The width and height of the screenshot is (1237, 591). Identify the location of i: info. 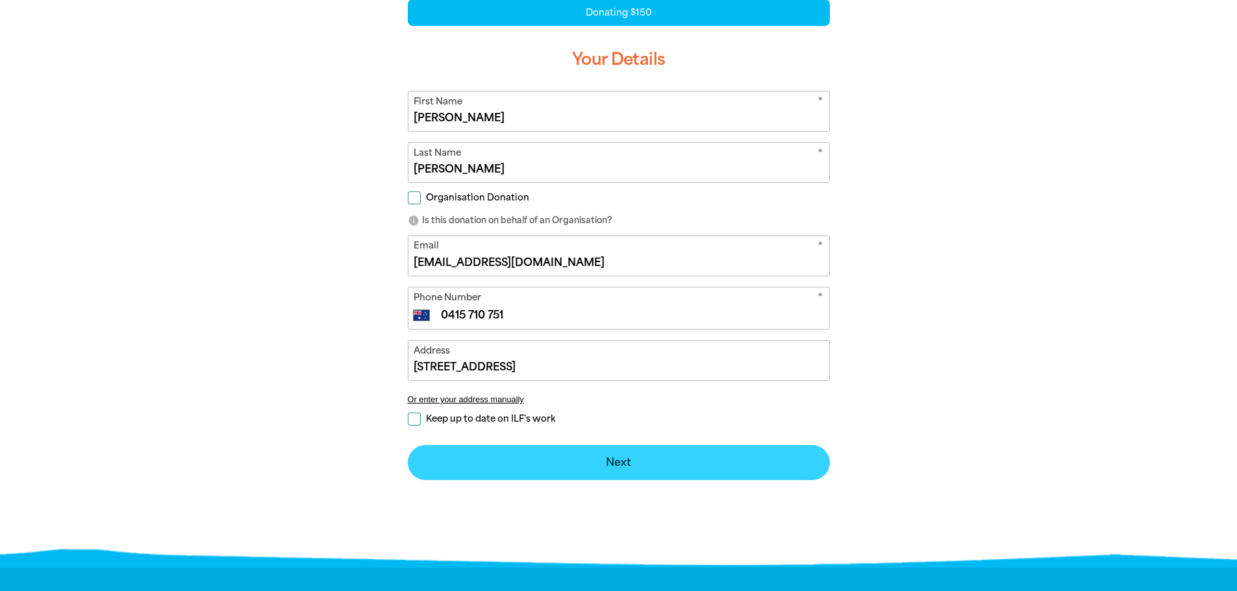
(414, 221).